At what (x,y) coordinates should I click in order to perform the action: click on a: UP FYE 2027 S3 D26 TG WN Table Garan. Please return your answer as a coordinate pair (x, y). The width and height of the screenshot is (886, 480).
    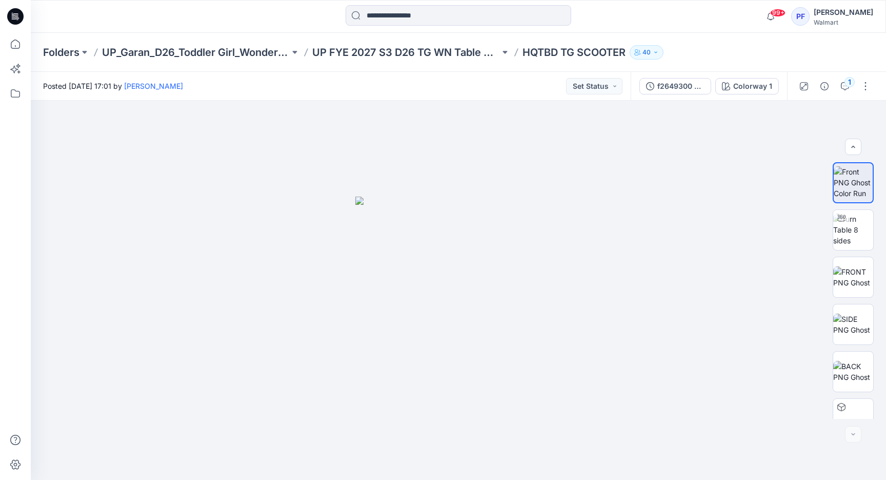
    Looking at the image, I should click on (406, 52).